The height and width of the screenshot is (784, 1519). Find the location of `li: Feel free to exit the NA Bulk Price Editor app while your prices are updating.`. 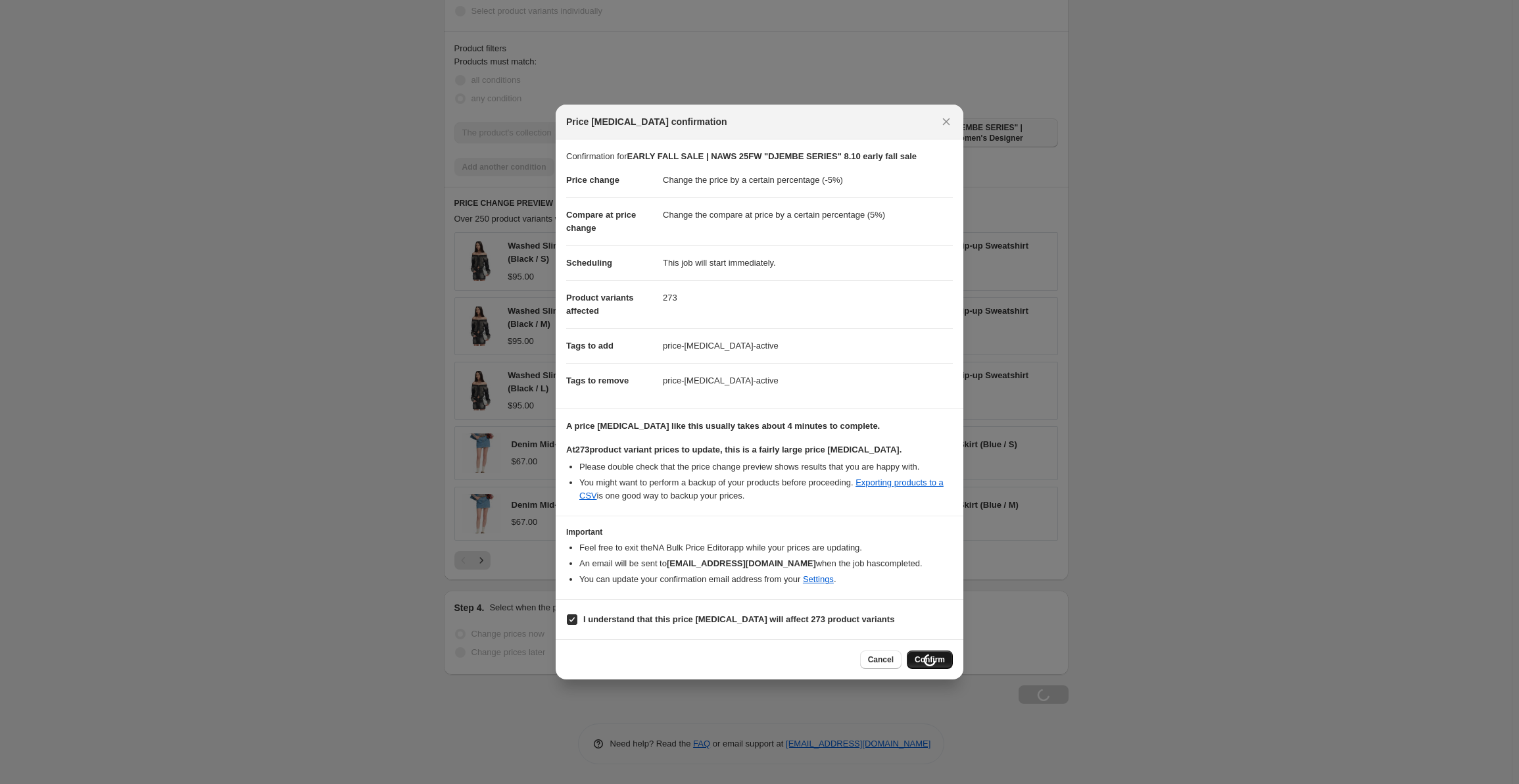

li: Feel free to exit the NA Bulk Price Editor app while your prices are updating. is located at coordinates (765, 548).